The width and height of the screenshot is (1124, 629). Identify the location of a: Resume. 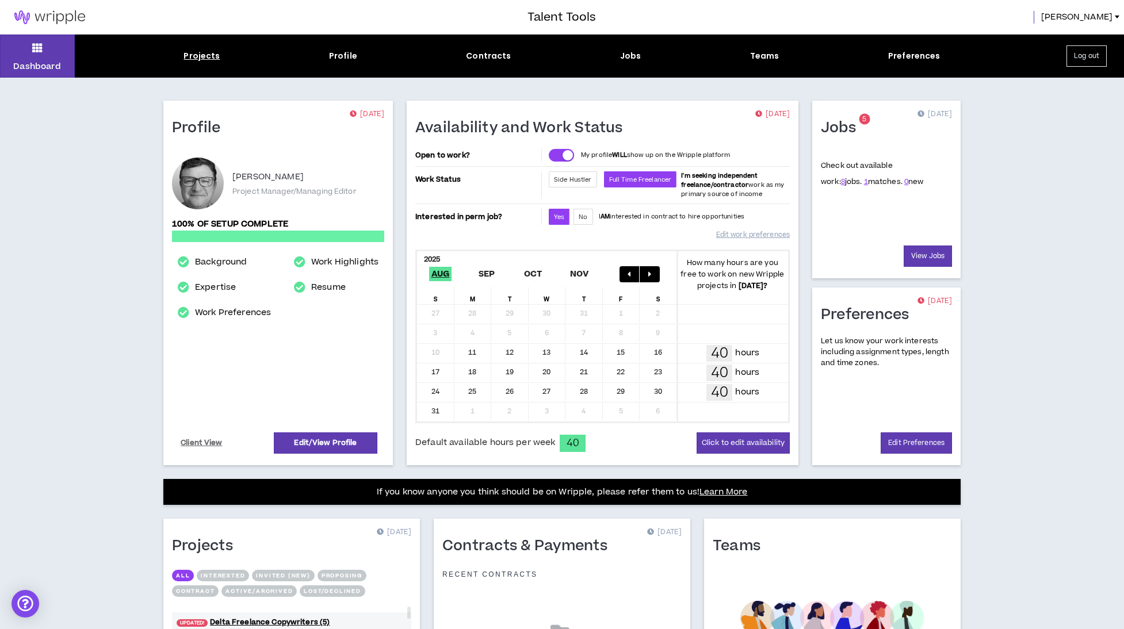
(329, 288).